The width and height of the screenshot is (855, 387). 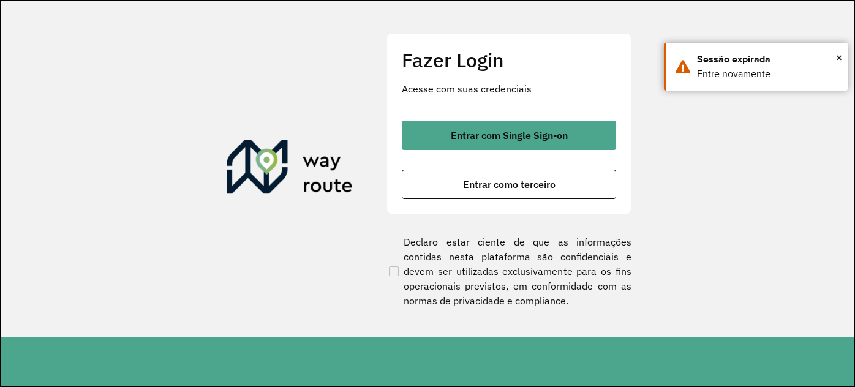 I want to click on div: Entre novamente, so click(x=767, y=74).